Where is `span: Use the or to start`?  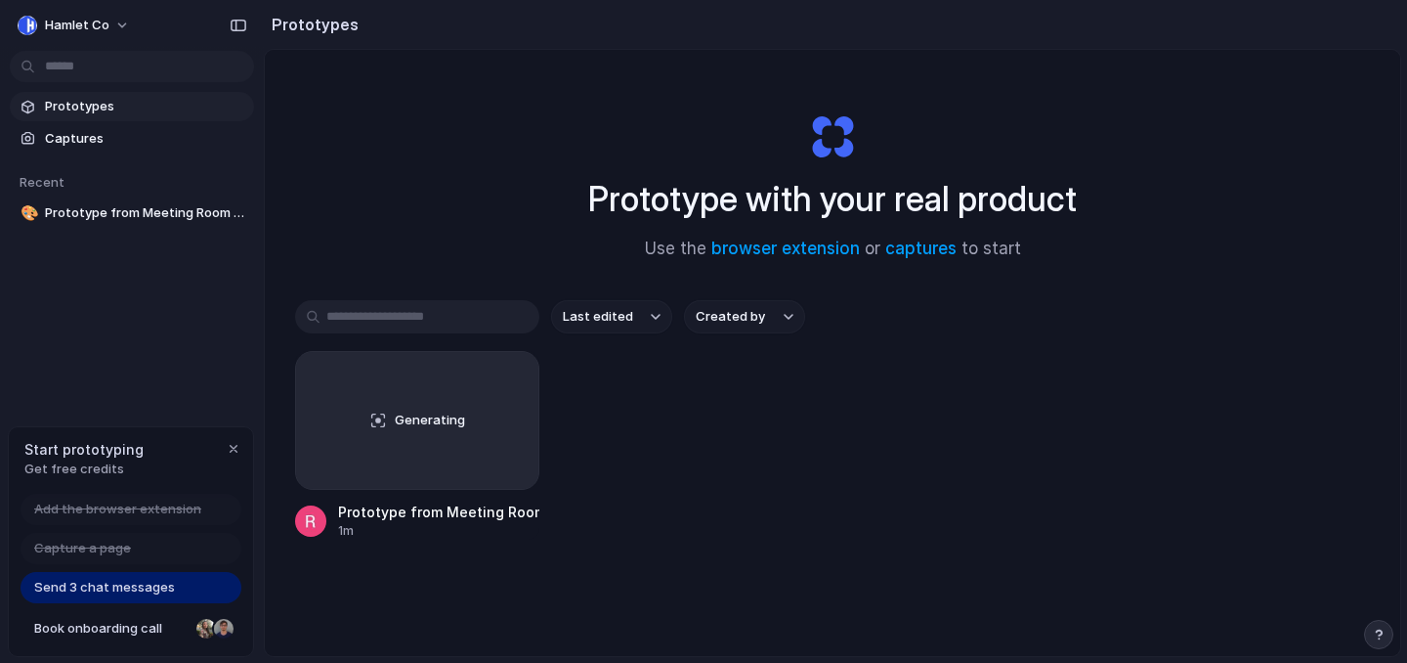
span: Use the or to start is located at coordinates (833, 249).